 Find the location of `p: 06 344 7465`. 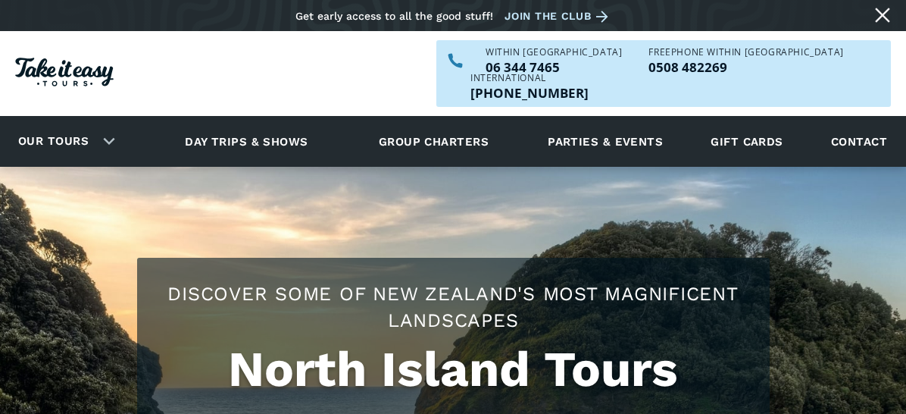

p: 06 344 7465 is located at coordinates (554, 67).